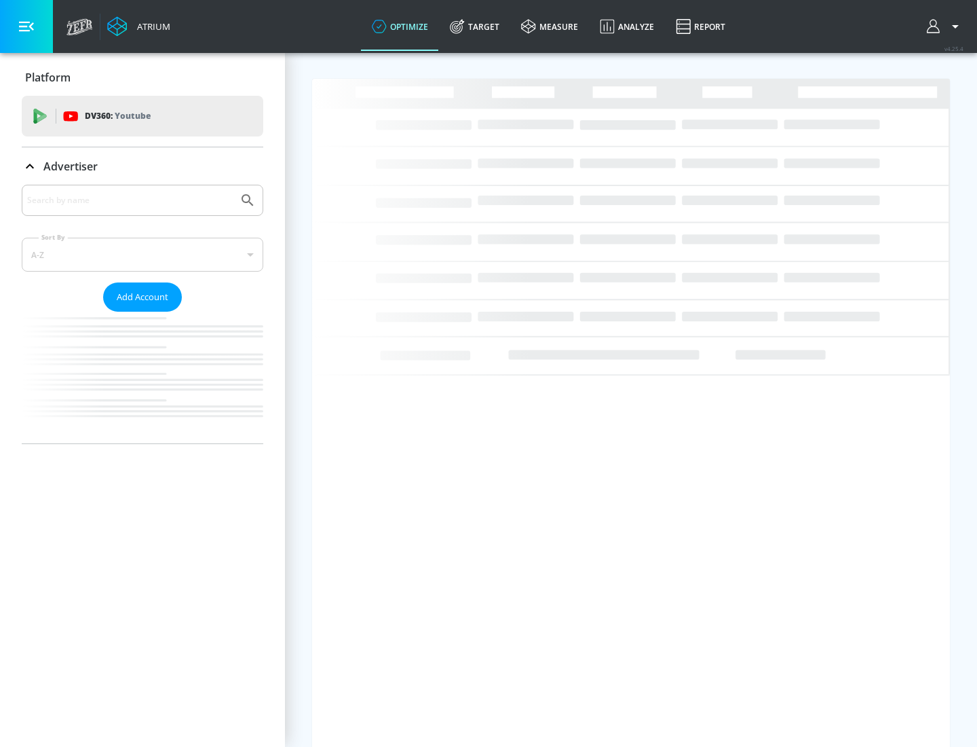  What do you see at coordinates (627, 26) in the screenshot?
I see `a: Analyze` at bounding box center [627, 26].